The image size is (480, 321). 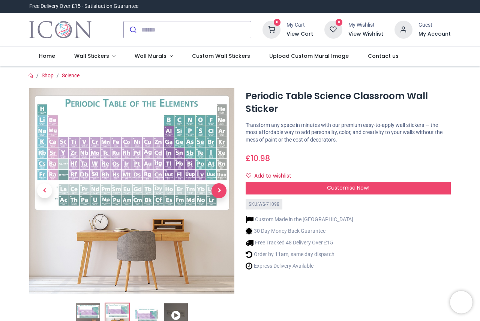 What do you see at coordinates (132, 30) in the screenshot?
I see `button: Submit` at bounding box center [132, 30].